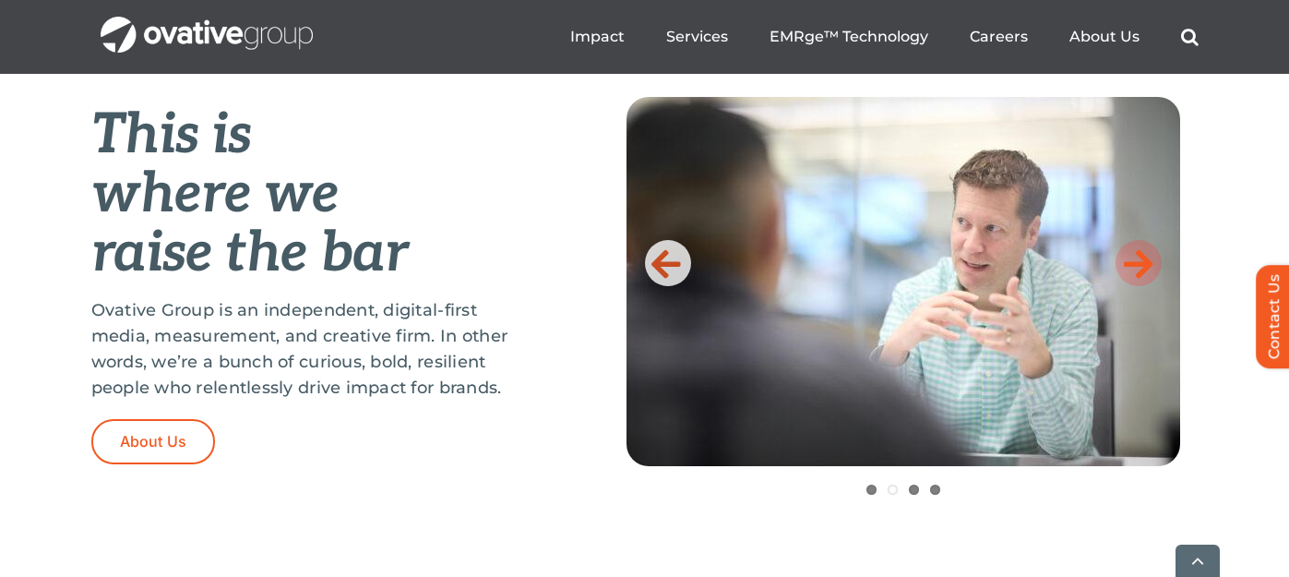 The width and height of the screenshot is (1289, 577). Describe the element at coordinates (215, 195) in the screenshot. I see `em: where we` at that location.